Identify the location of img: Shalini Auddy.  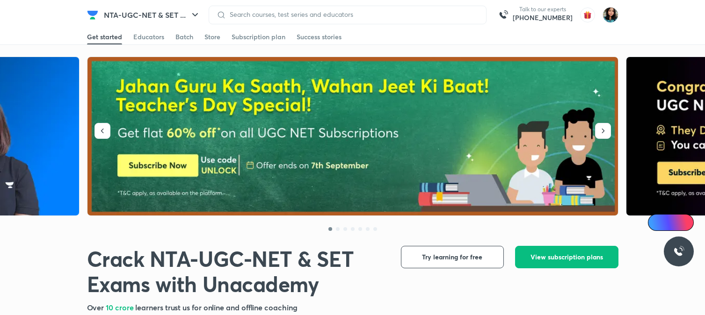
(610, 15).